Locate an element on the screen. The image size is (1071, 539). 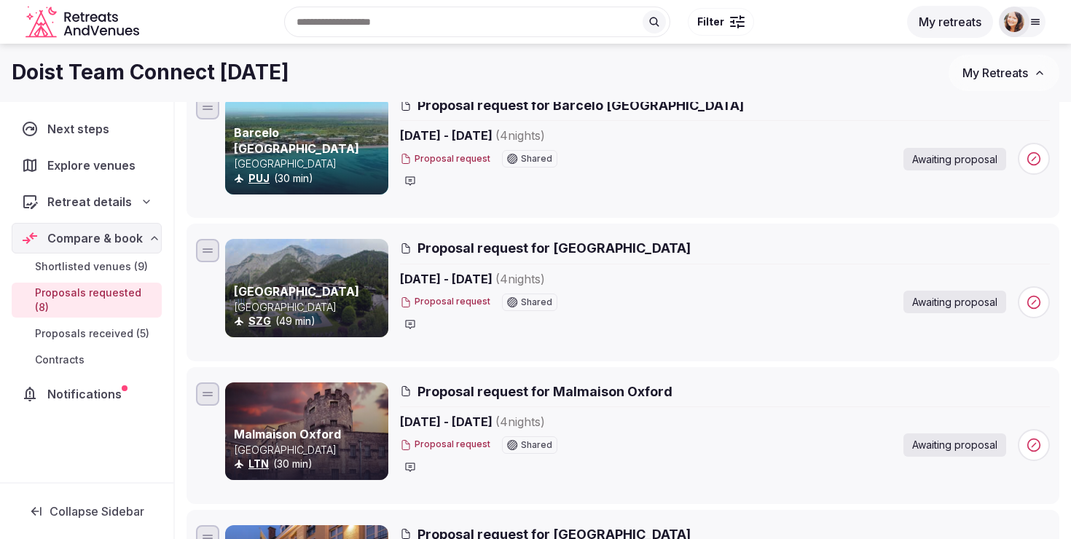
button: Collapse Sidebar is located at coordinates (87, 512).